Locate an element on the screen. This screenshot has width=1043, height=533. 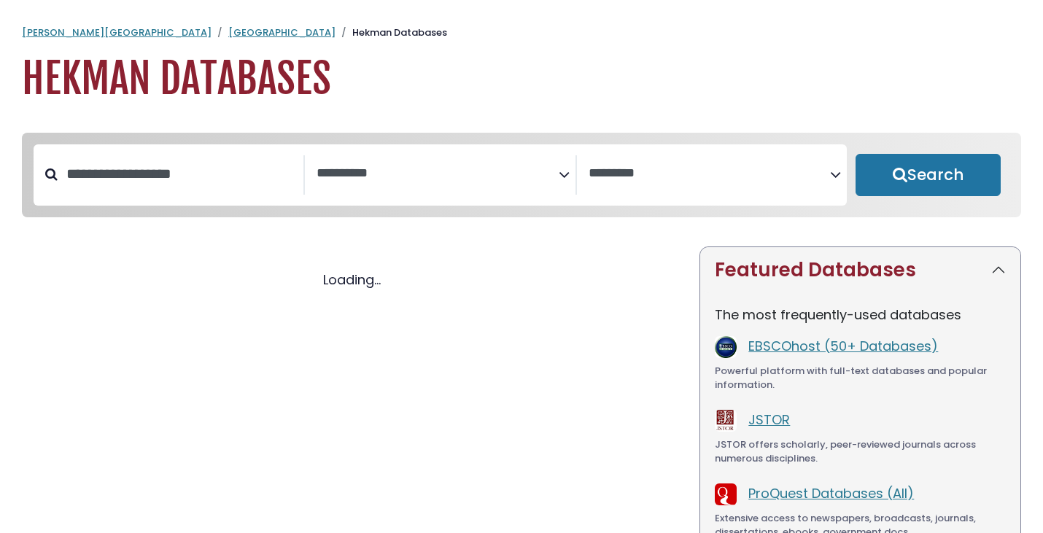
a: EBSCOhost (50+ Databases) is located at coordinates (843, 346).